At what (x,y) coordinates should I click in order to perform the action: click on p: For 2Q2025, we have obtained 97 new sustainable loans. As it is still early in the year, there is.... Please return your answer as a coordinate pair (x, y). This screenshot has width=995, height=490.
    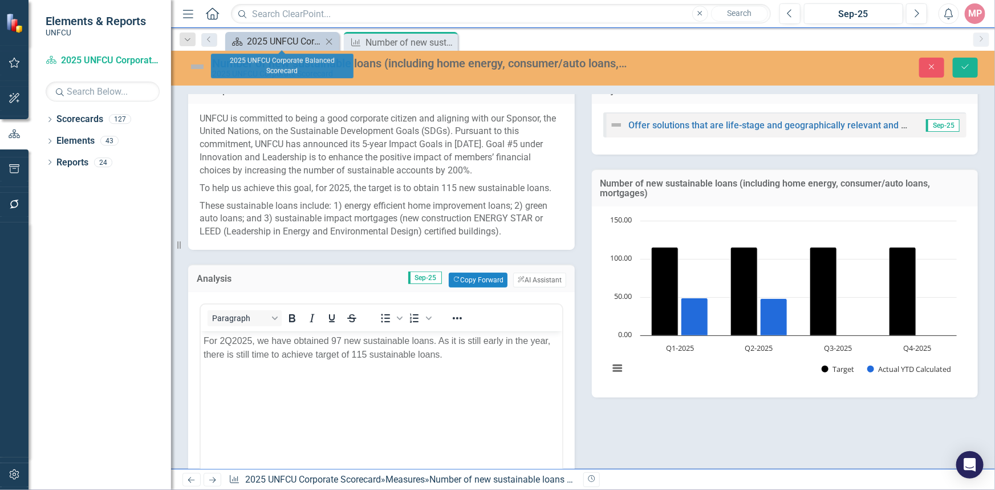
    Looking at the image, I should click on (181, 17).